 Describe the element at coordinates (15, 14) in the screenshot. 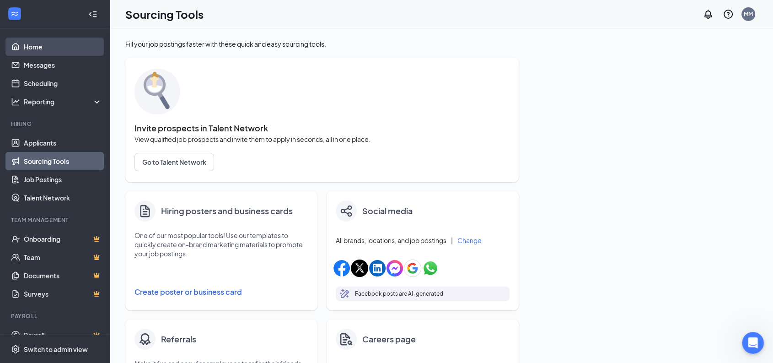

I see `svg: WorkstreamLogo` at that location.